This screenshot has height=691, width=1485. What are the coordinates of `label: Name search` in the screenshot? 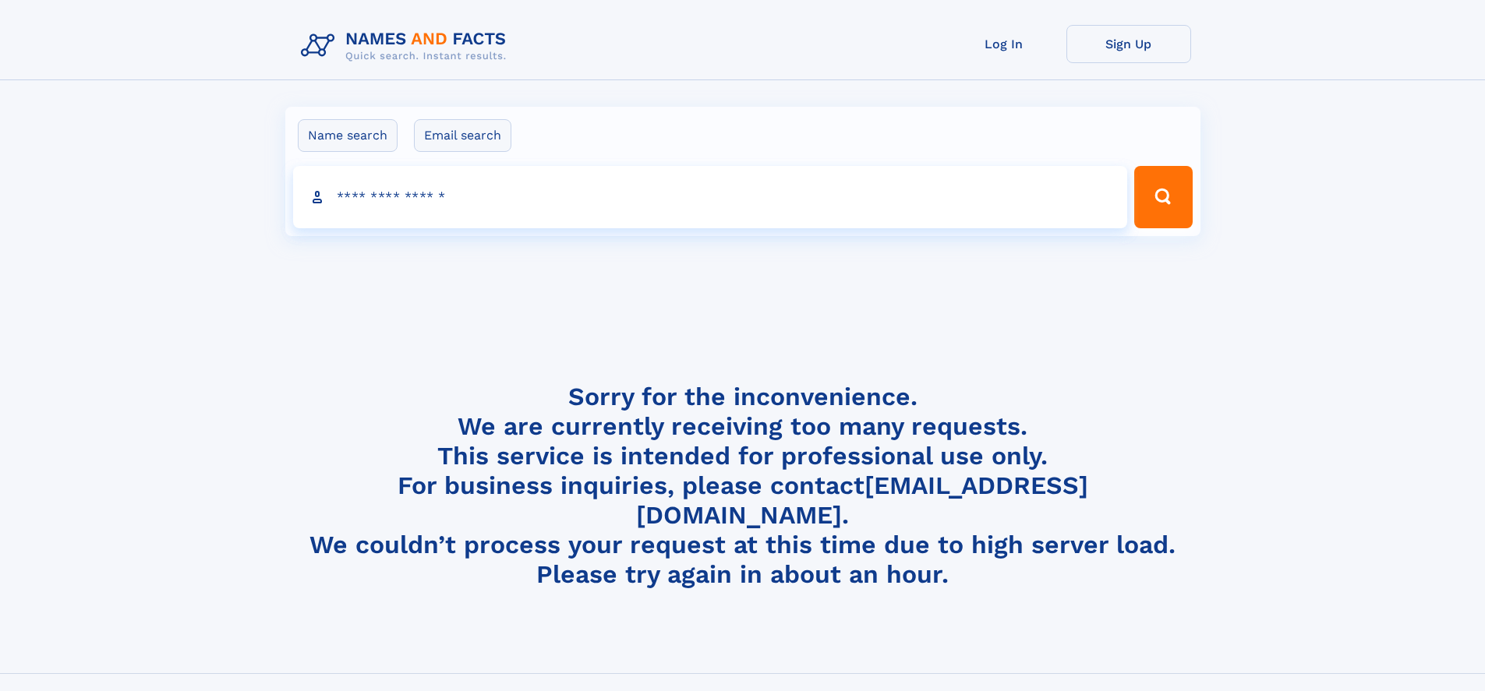 It's located at (348, 136).